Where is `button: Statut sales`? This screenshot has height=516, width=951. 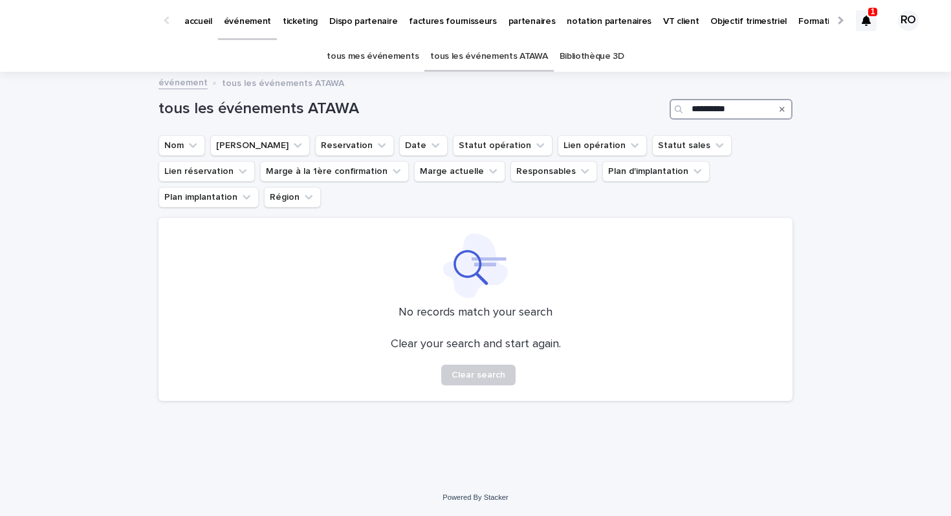 button: Statut sales is located at coordinates (692, 146).